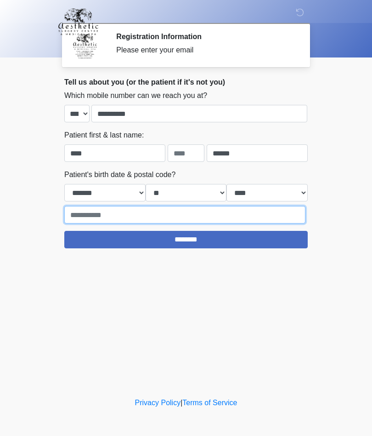 This screenshot has width=372, height=436. I want to click on label: Patient first & last name:, so click(104, 135).